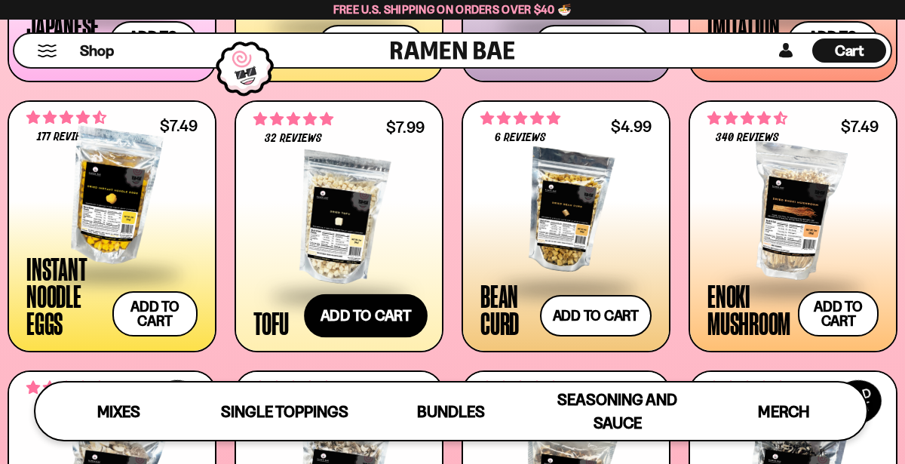  What do you see at coordinates (118, 411) in the screenshot?
I see `a: Mixes` at bounding box center [118, 411].